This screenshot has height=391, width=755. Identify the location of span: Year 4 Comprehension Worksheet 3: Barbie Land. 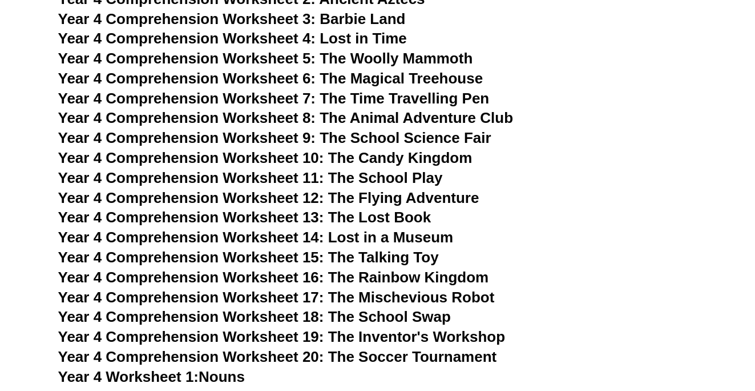
(232, 19).